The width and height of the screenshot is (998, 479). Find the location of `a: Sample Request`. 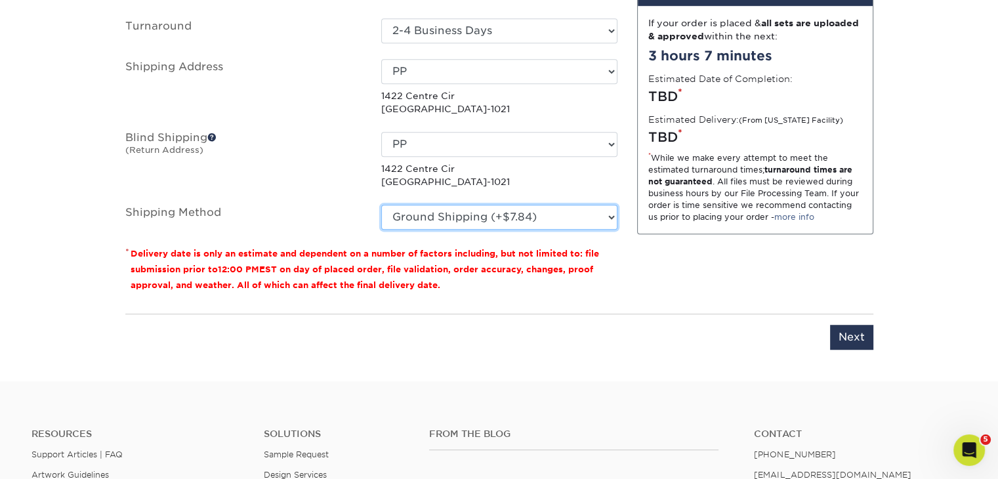

a: Sample Request is located at coordinates (296, 454).